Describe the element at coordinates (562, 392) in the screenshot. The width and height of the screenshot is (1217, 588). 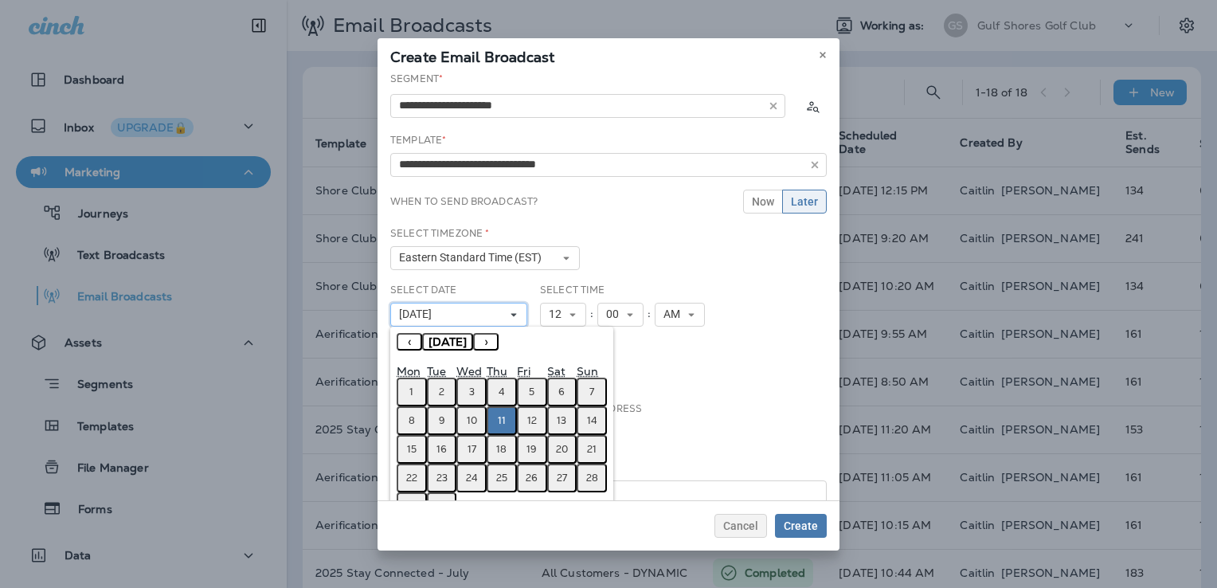
I see `button: September 6, 2025` at that location.